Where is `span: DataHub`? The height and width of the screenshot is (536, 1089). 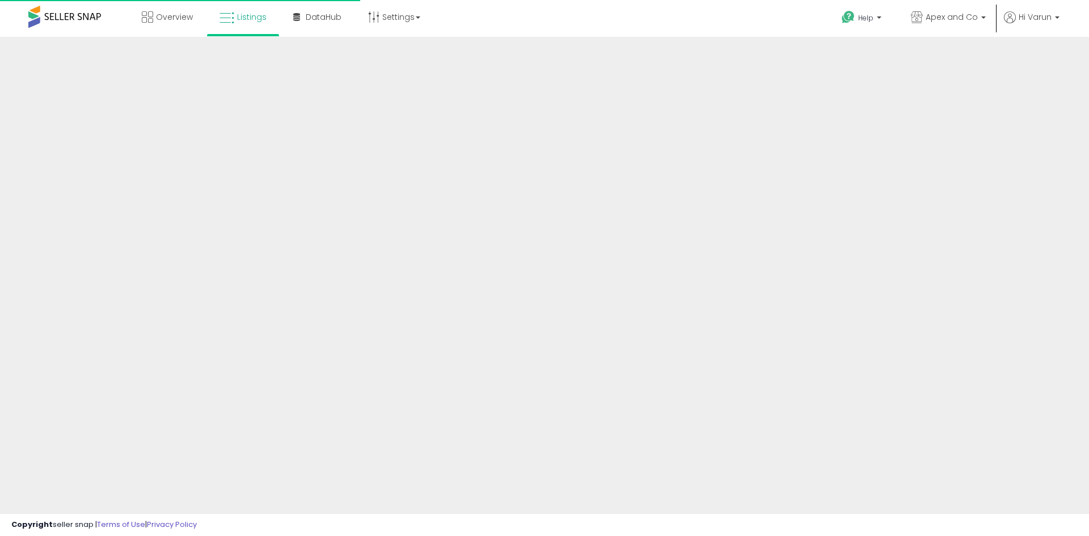
span: DataHub is located at coordinates (323, 17).